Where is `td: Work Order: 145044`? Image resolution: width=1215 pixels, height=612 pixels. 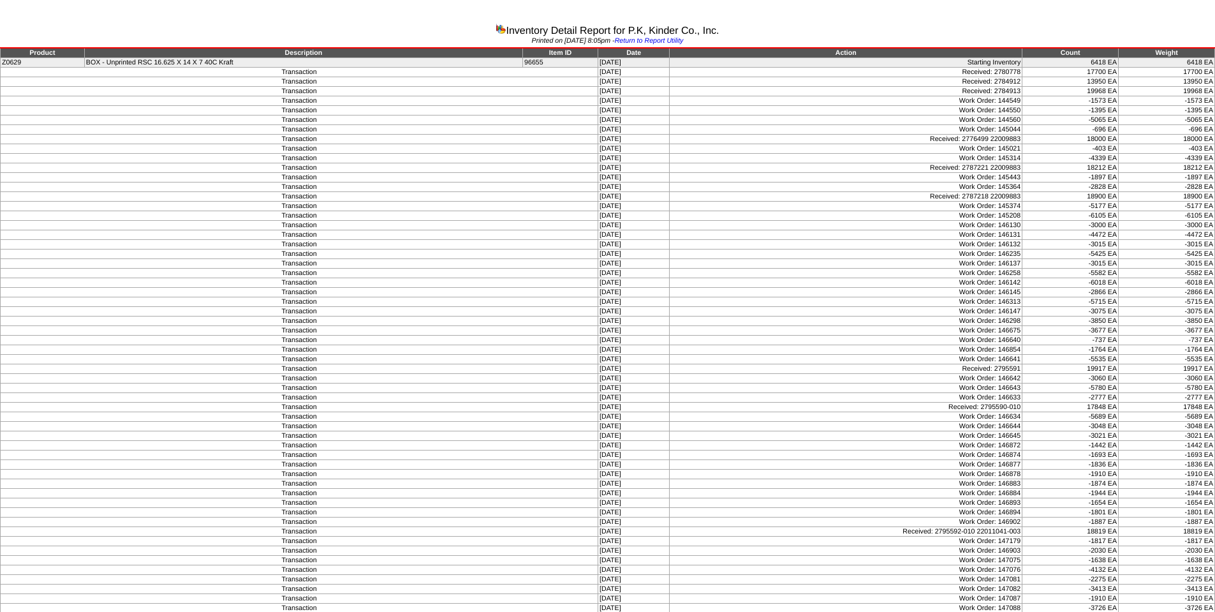 td: Work Order: 145044 is located at coordinates (846, 129).